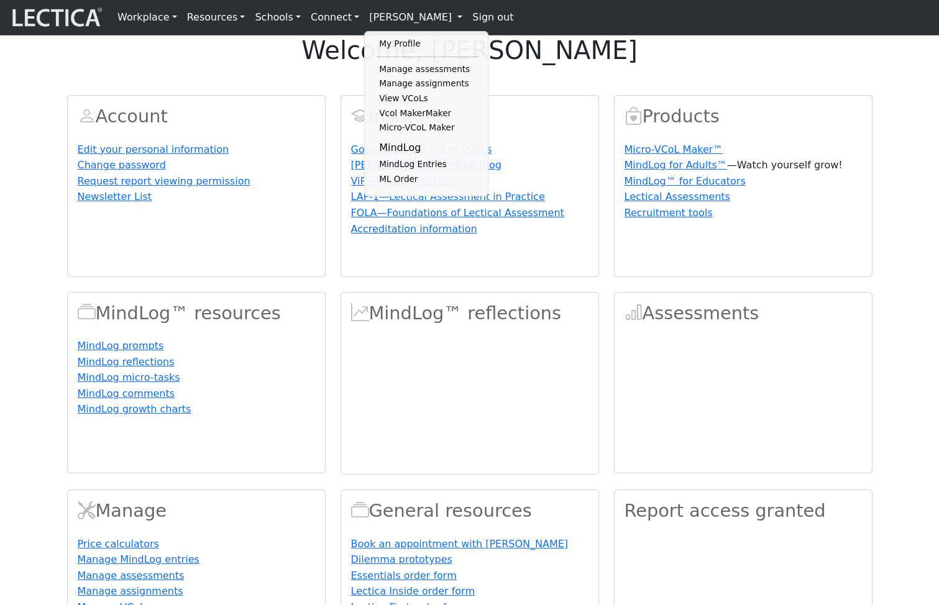 The height and width of the screenshot is (605, 939). Describe the element at coordinates (457, 212) in the screenshot. I see `a: FOLA—Foundations of Lectical Assessment` at that location.